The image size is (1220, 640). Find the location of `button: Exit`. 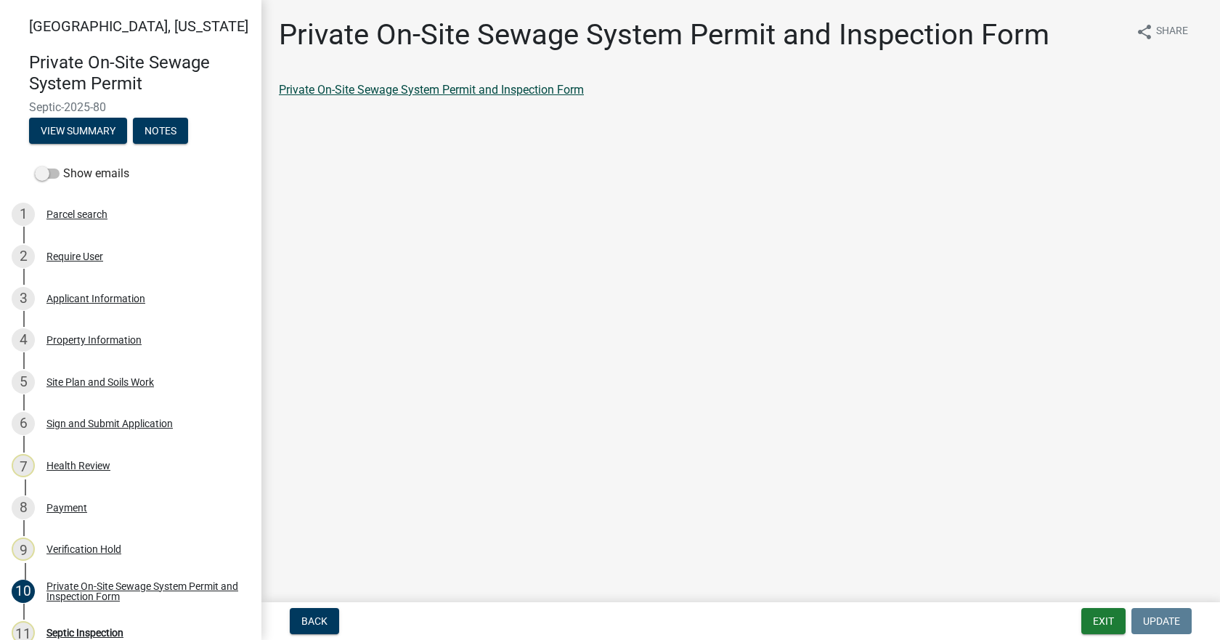

button: Exit is located at coordinates (1103, 621).